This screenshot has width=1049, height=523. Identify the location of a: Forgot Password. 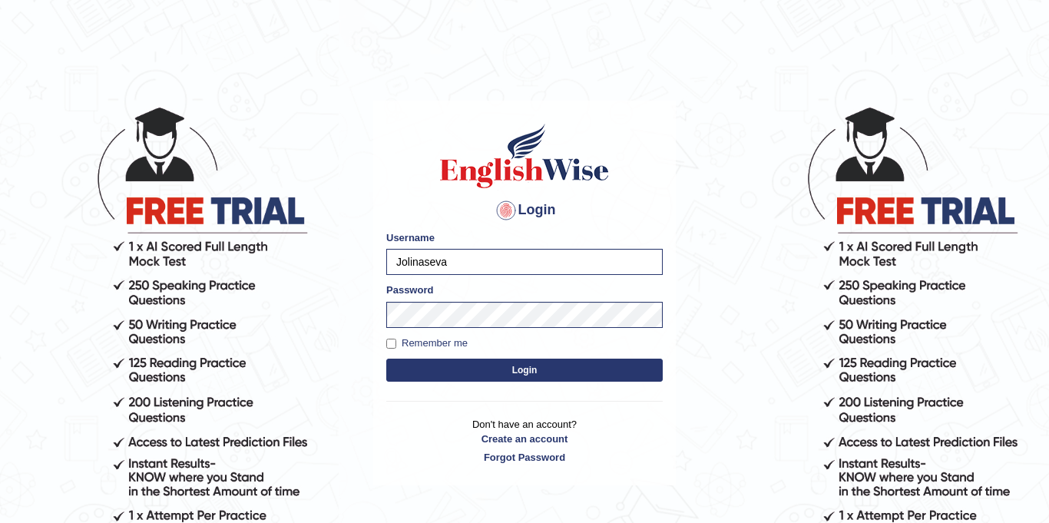
(524, 457).